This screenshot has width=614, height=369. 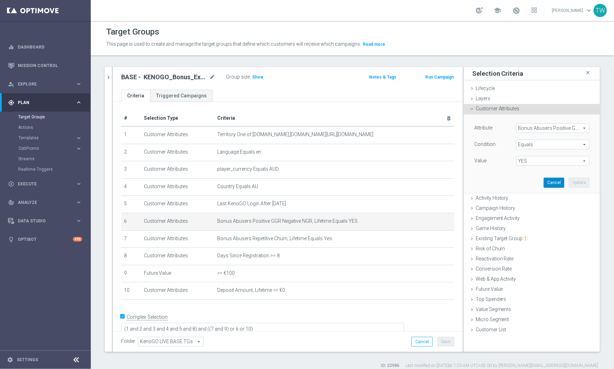 What do you see at coordinates (483, 98) in the screenshot?
I see `span: Layers` at bounding box center [483, 98].